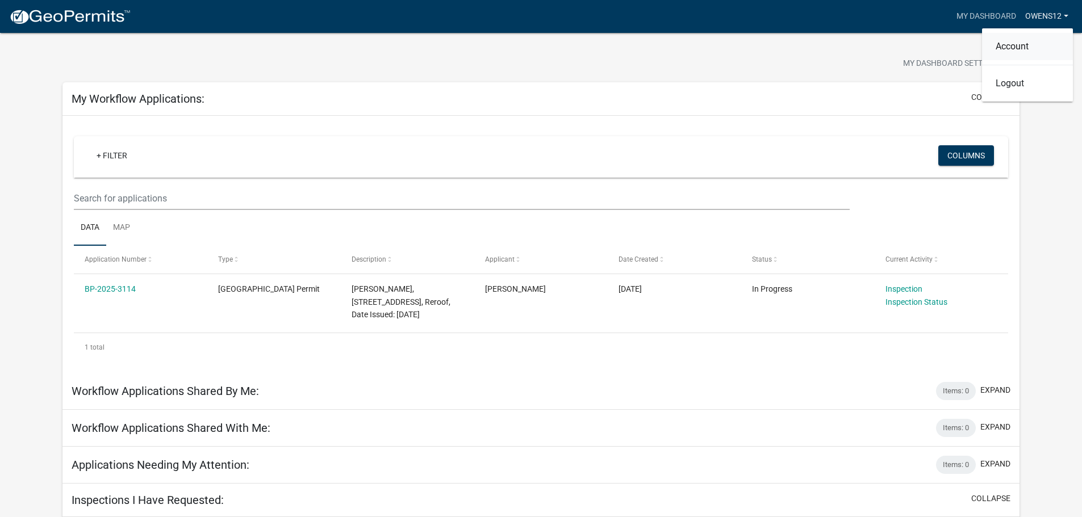 This screenshot has height=517, width=1082. I want to click on span: 04/29/2025, so click(630, 289).